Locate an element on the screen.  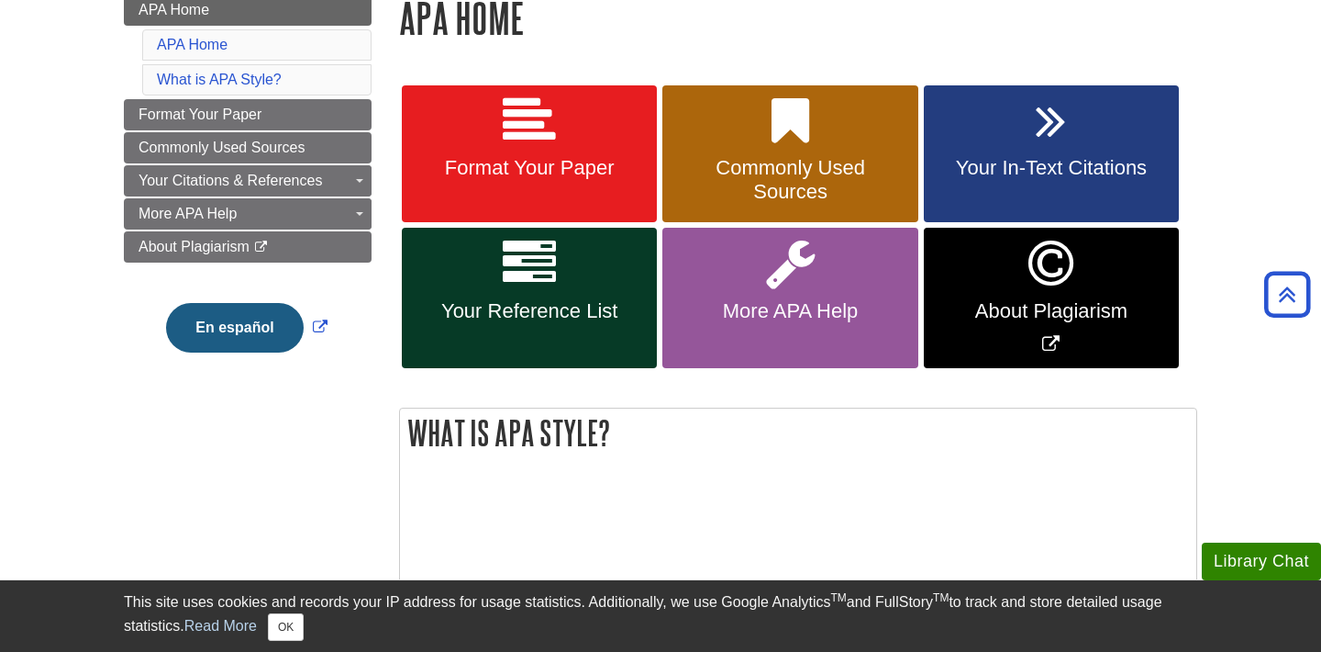
a: Back to Top is located at coordinates (1287, 294).